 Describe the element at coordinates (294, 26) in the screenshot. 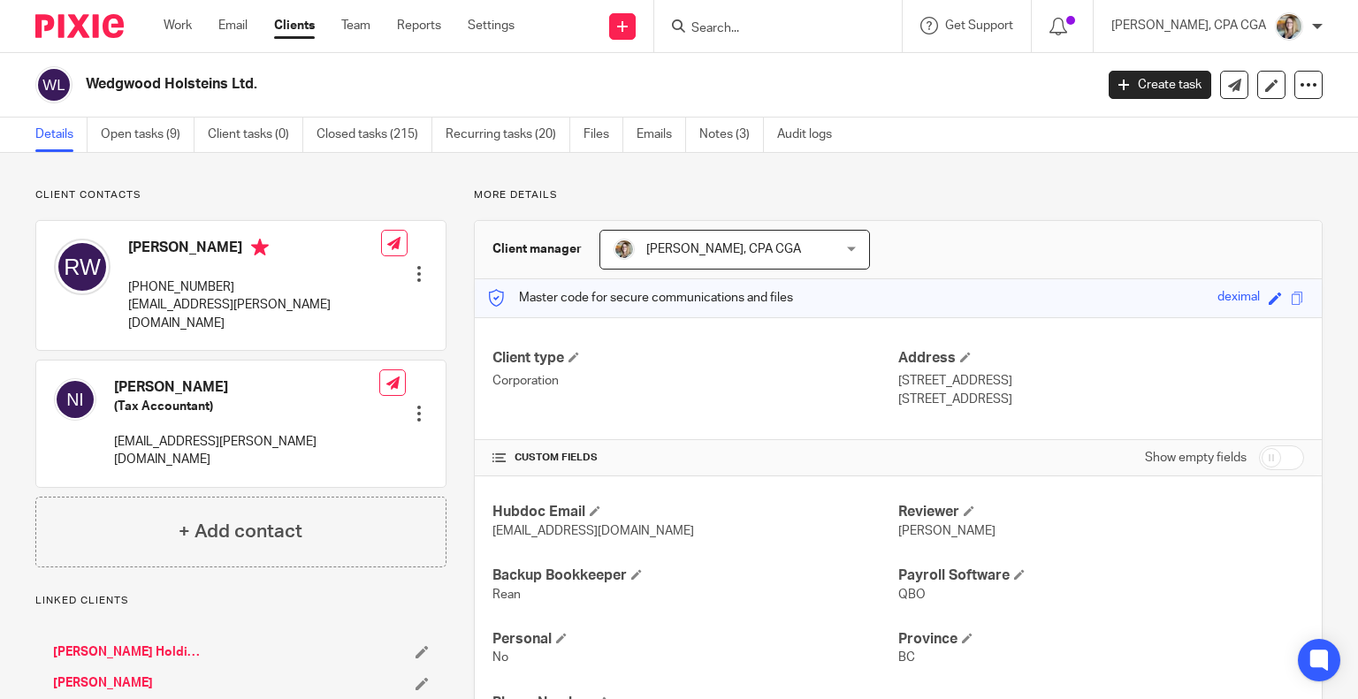

I see `a: Clients` at that location.